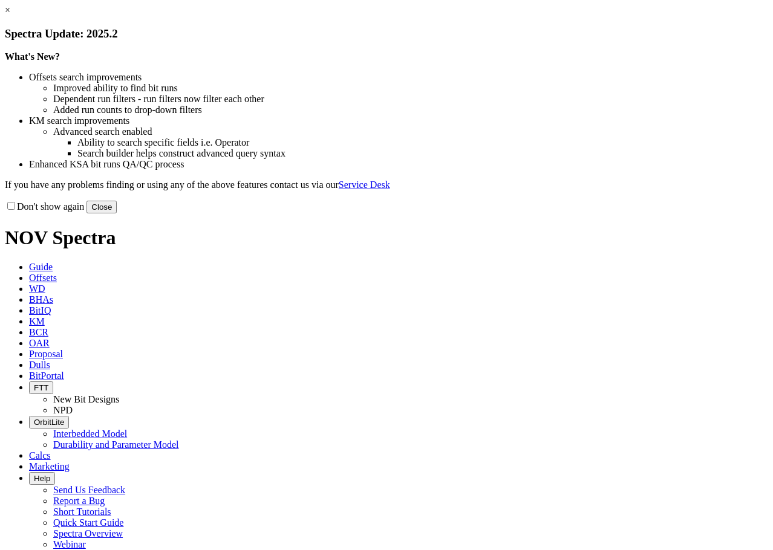 Image resolution: width=773 pixels, height=550 pixels. I want to click on span: WD, so click(37, 288).